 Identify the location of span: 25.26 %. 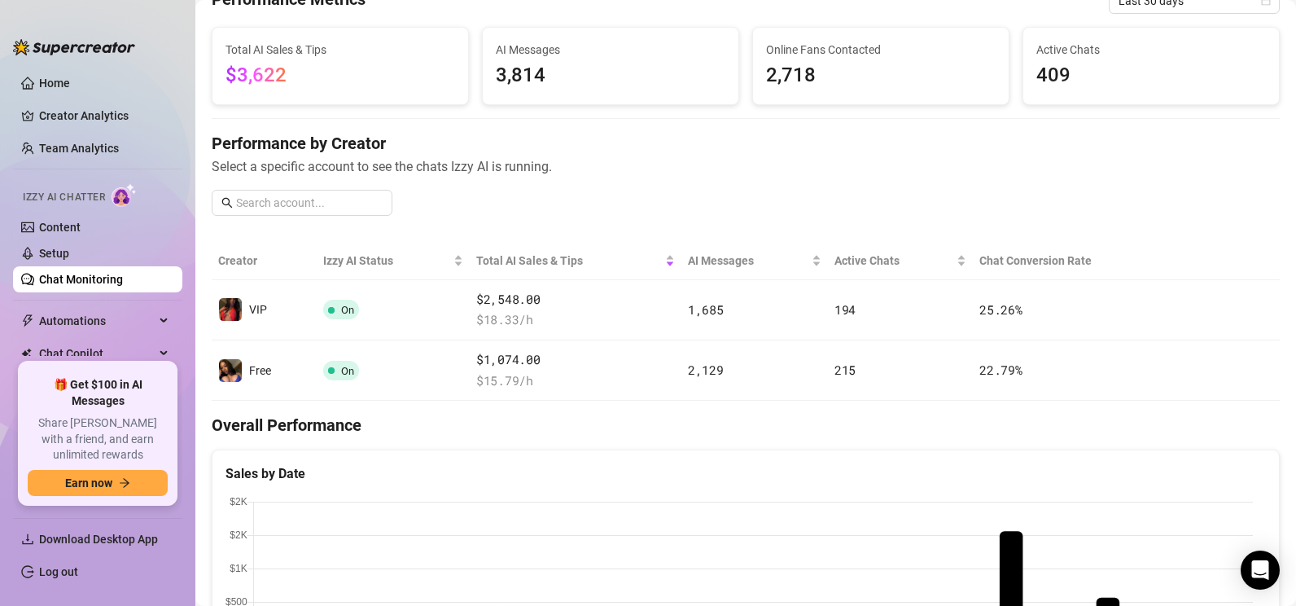
(1000, 309).